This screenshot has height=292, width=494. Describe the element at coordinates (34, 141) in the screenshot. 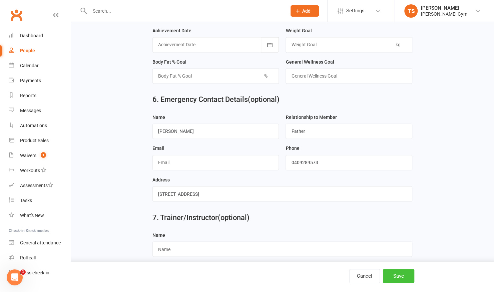

I see `div: Product Sales` at that location.